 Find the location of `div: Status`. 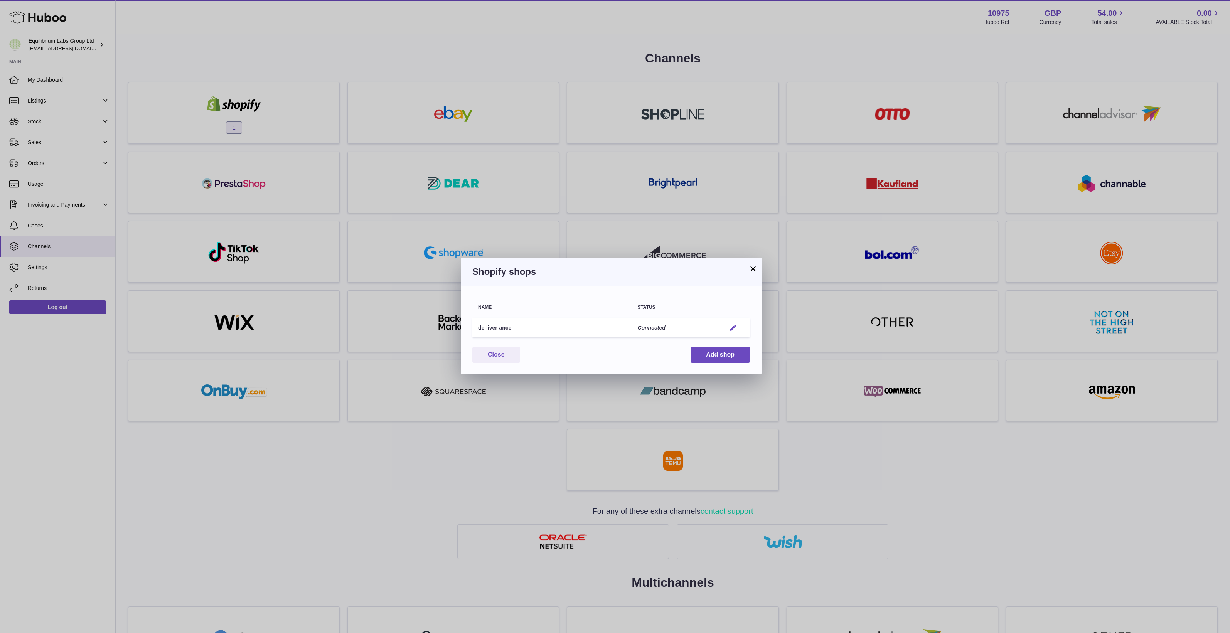

div: Status is located at coordinates (676, 307).